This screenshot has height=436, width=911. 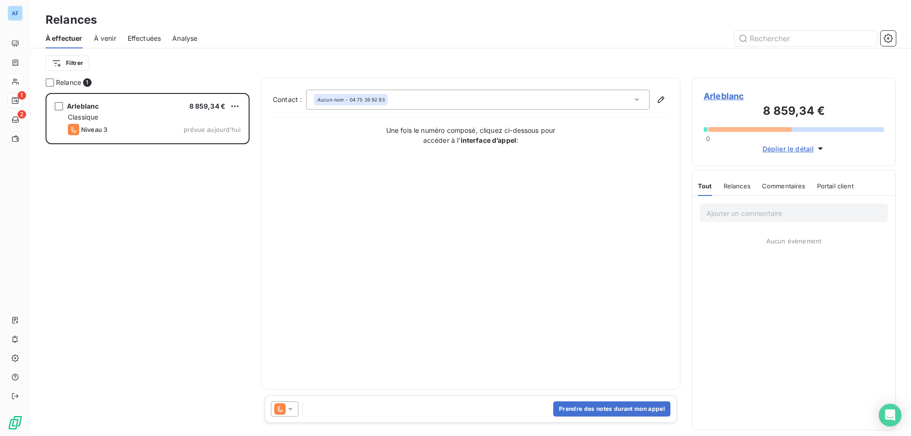 What do you see at coordinates (15, 13) in the screenshot?
I see `div: AF` at bounding box center [15, 13].